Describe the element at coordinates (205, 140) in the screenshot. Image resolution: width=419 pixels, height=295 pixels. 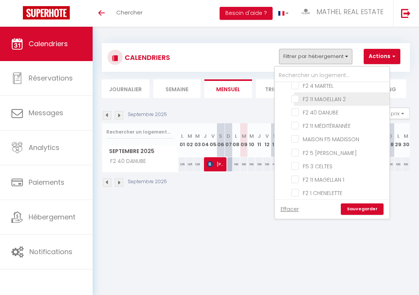
I see `th: 04` at that location.